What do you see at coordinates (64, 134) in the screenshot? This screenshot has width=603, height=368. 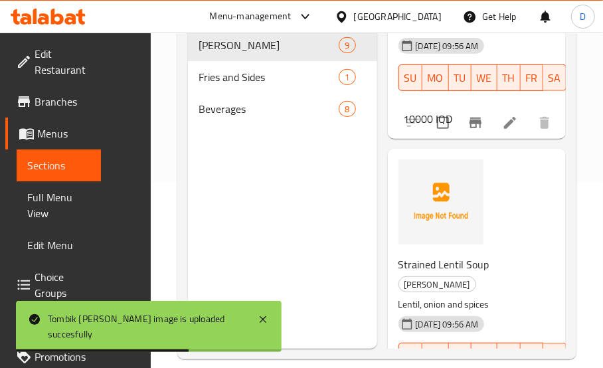 I see `span: Menus` at bounding box center [64, 134].